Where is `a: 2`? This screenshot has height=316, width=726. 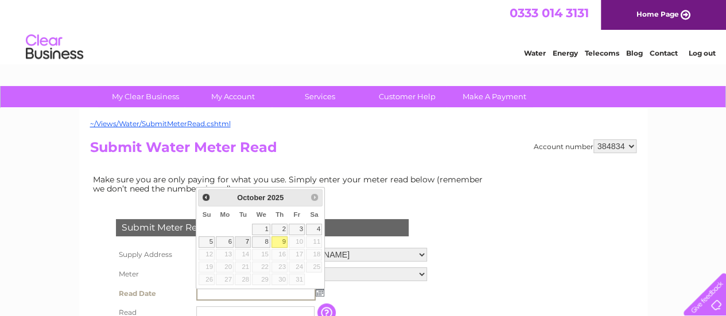 a: 2 is located at coordinates (279, 229).